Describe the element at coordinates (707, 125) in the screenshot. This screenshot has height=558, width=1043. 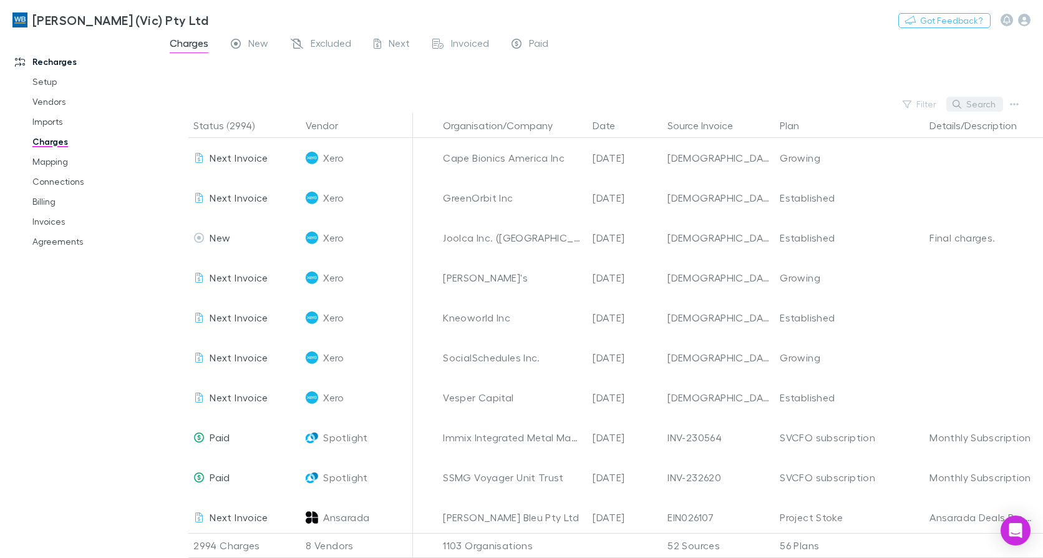
I see `button: Source Invoice` at that location.